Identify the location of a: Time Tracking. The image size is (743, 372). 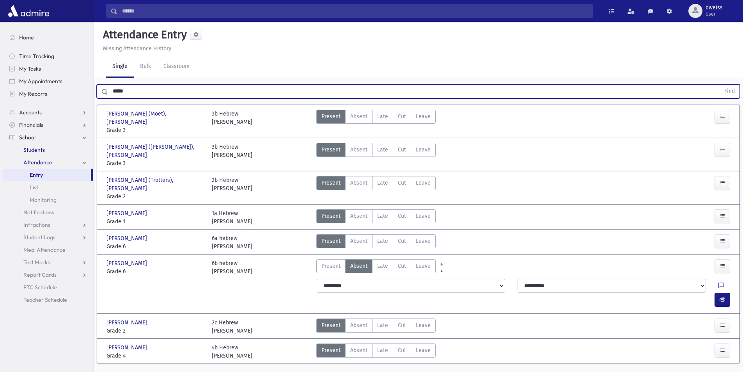
(48, 56).